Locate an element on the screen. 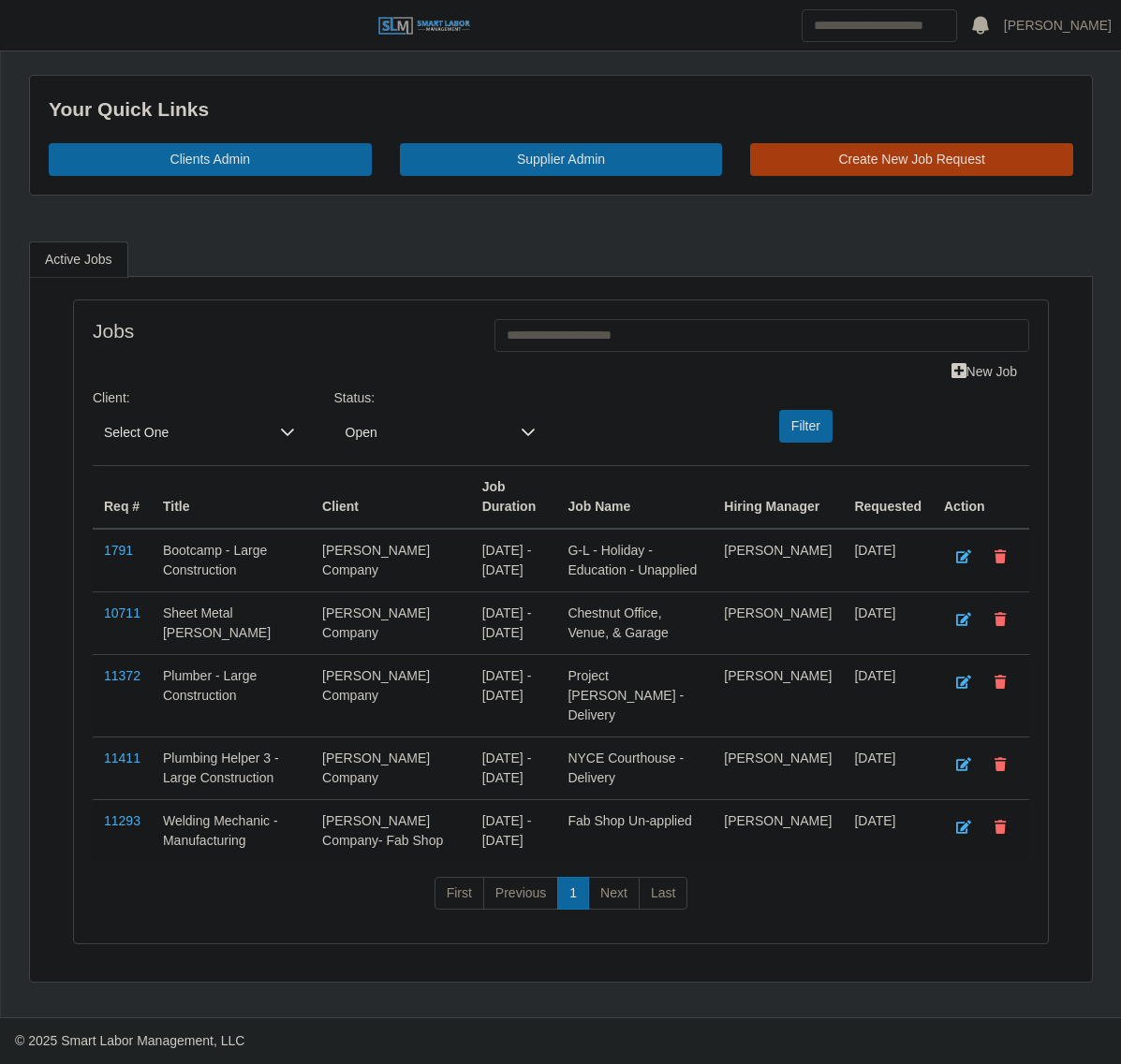 The image size is (1121, 1064). a: 1791 is located at coordinates (118, 550).